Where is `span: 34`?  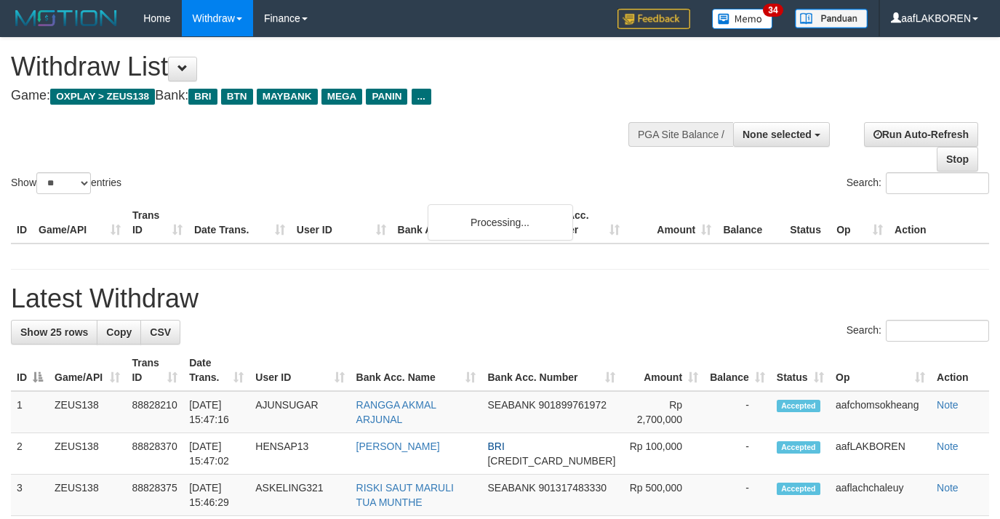 span: 34 is located at coordinates (772, 10).